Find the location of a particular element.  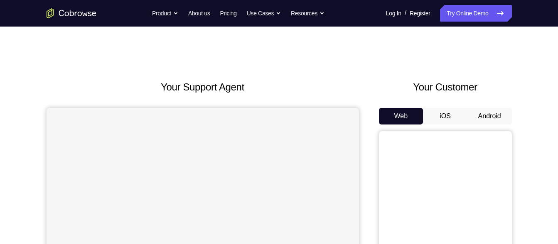

a: Go to the home page is located at coordinates (71, 13).